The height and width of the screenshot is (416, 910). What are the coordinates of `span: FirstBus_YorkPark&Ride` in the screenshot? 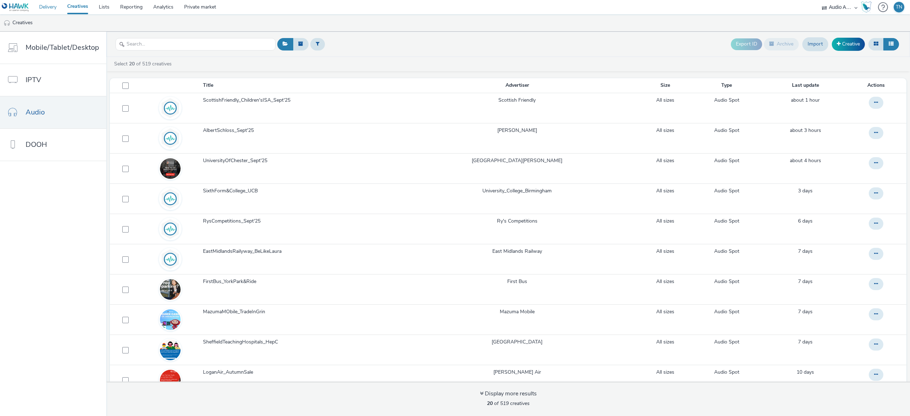 It's located at (231, 281).